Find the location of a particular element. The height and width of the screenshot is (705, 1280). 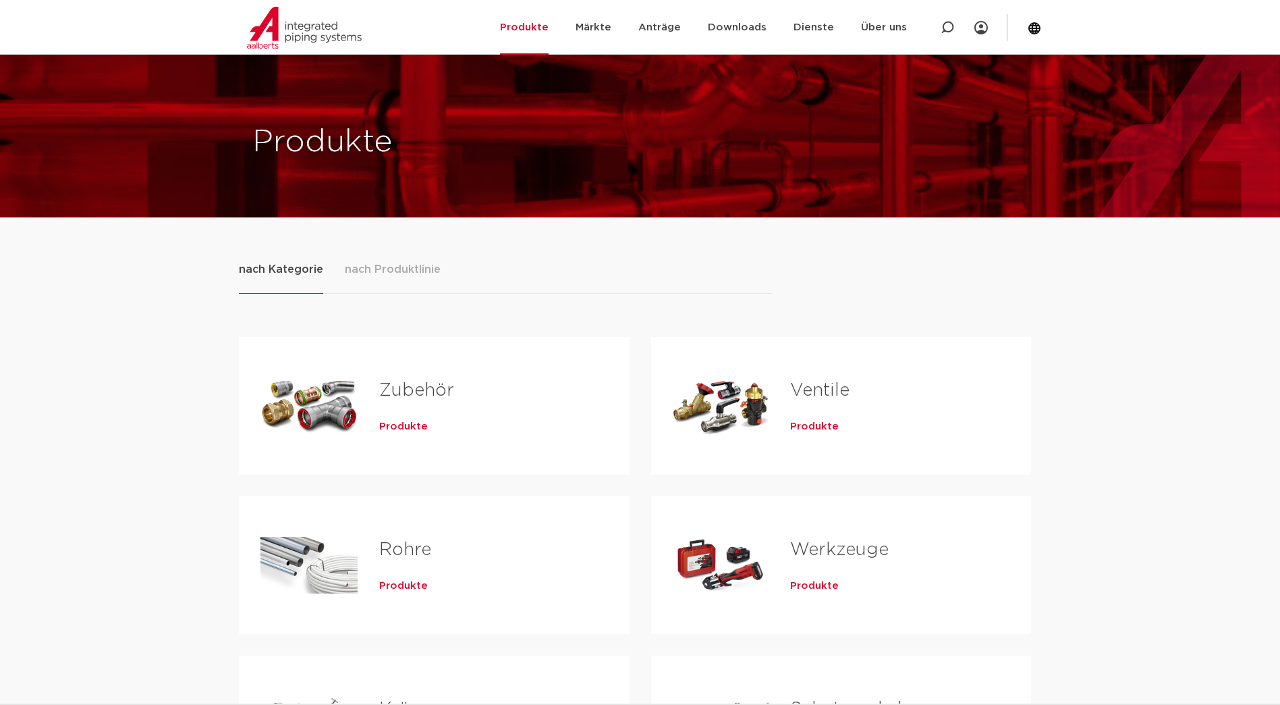

a: Ventile is located at coordinates (820, 390).